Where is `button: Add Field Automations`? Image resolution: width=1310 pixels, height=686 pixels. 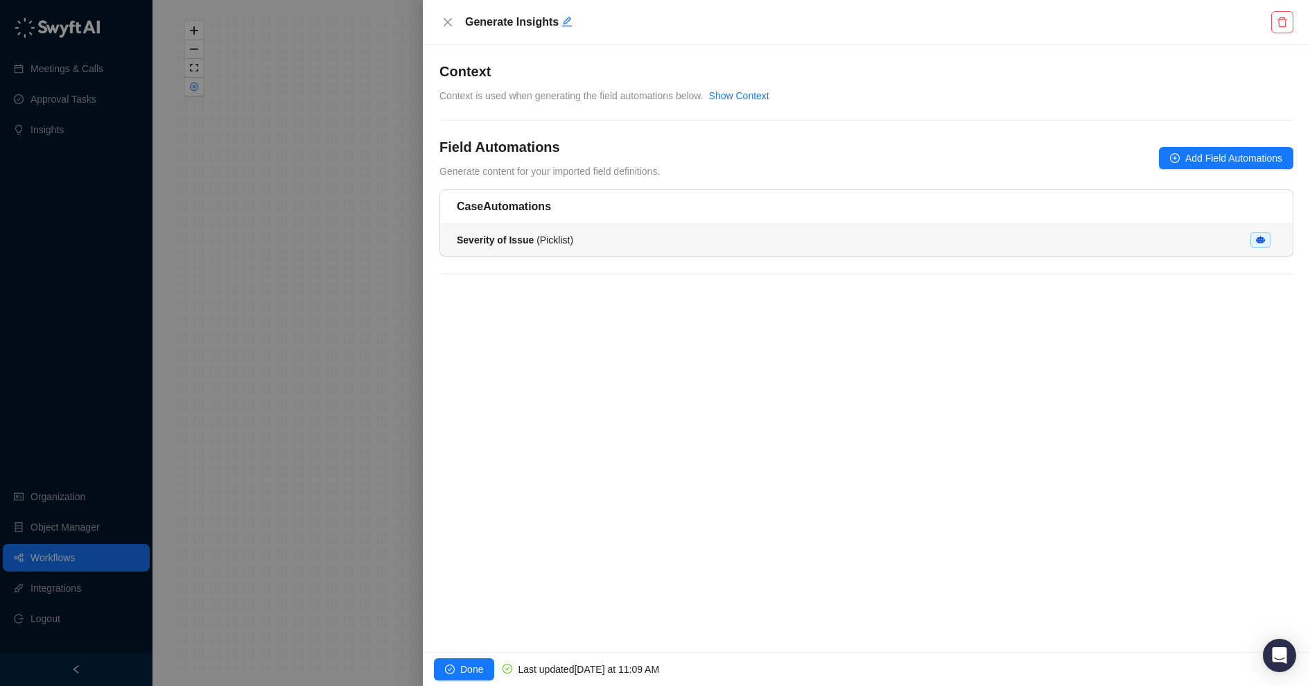
button: Add Field Automations is located at coordinates (1226, 158).